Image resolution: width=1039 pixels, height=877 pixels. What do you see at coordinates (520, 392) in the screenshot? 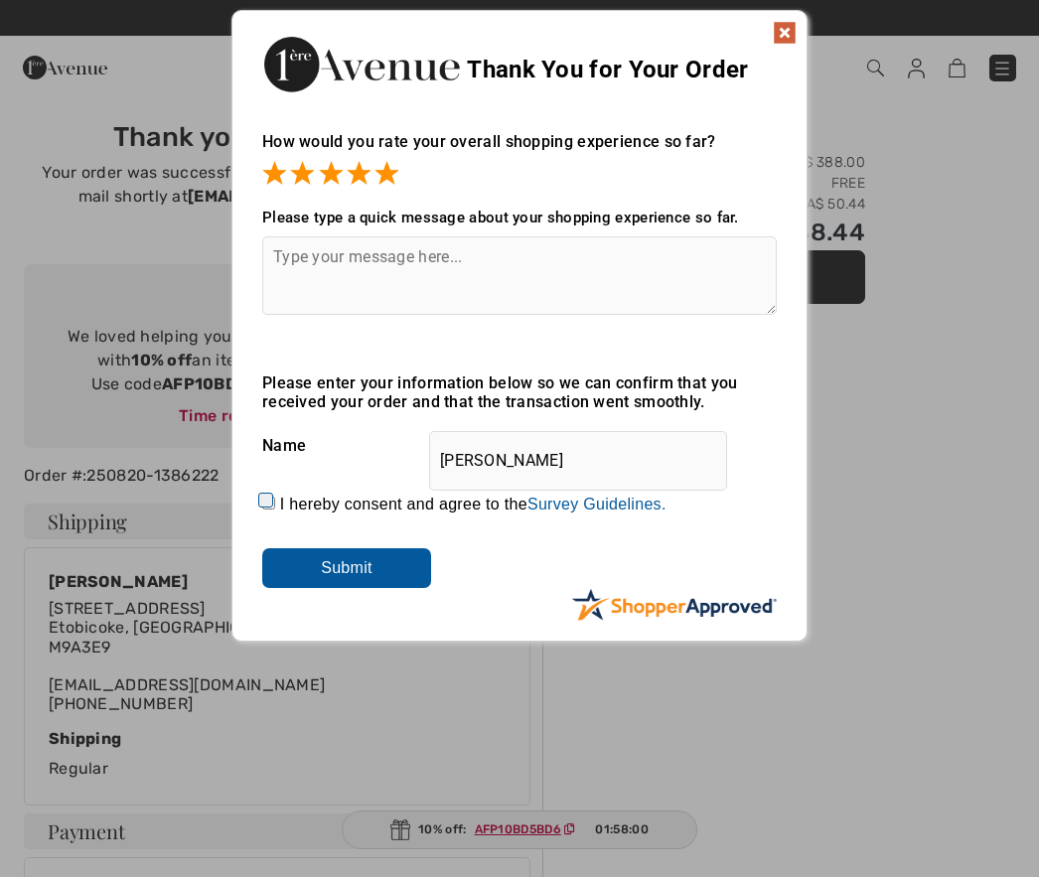
I see `div: Please enter your information below so we can confirm that you received your order and that the t...` at bounding box center [520, 392].